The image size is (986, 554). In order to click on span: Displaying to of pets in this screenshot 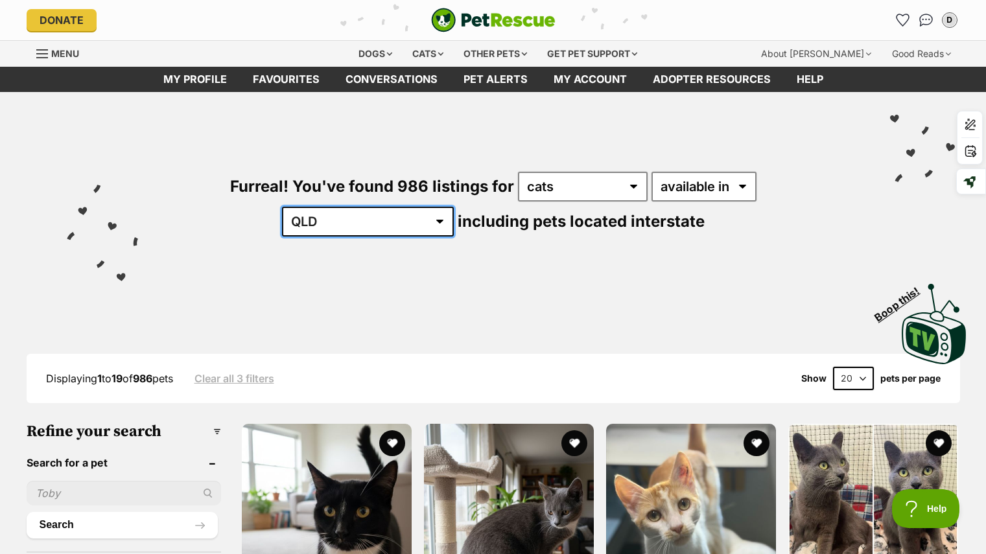, I will do `click(110, 378)`.